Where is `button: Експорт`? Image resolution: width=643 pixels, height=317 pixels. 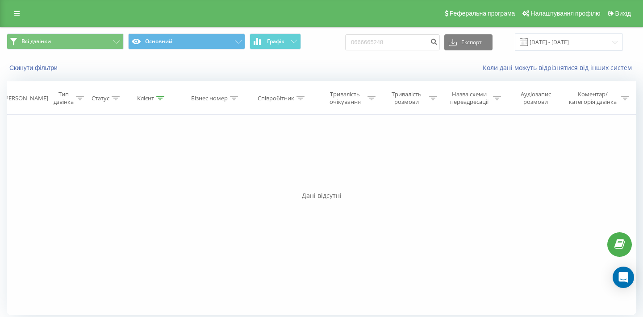
button: Експорт is located at coordinates (468, 42).